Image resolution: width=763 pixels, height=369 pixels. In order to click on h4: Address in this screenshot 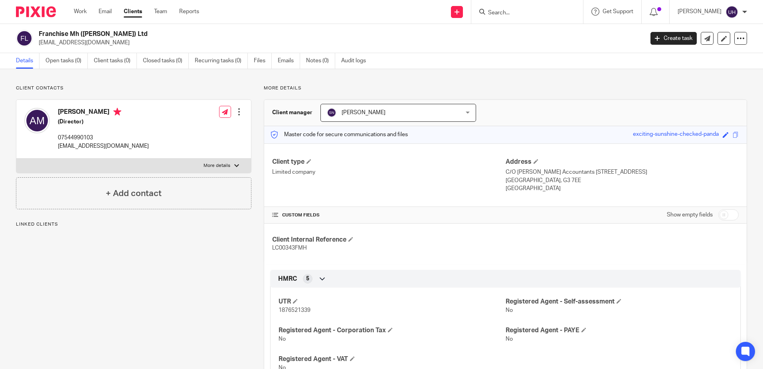, I will do `click(622, 162)`.